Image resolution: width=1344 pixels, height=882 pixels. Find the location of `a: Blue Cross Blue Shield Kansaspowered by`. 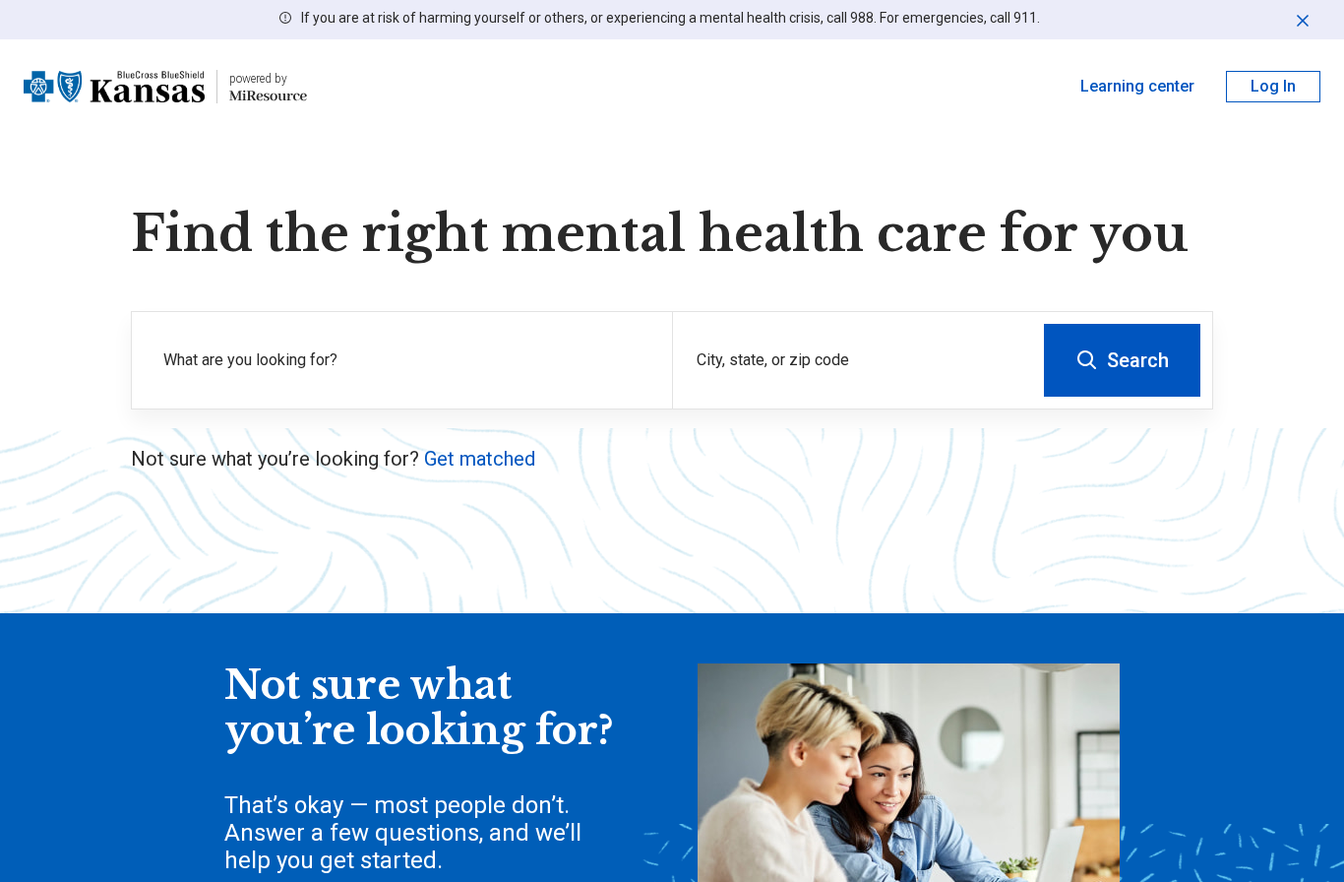

a: Blue Cross Blue Shield Kansaspowered by is located at coordinates (165, 87).